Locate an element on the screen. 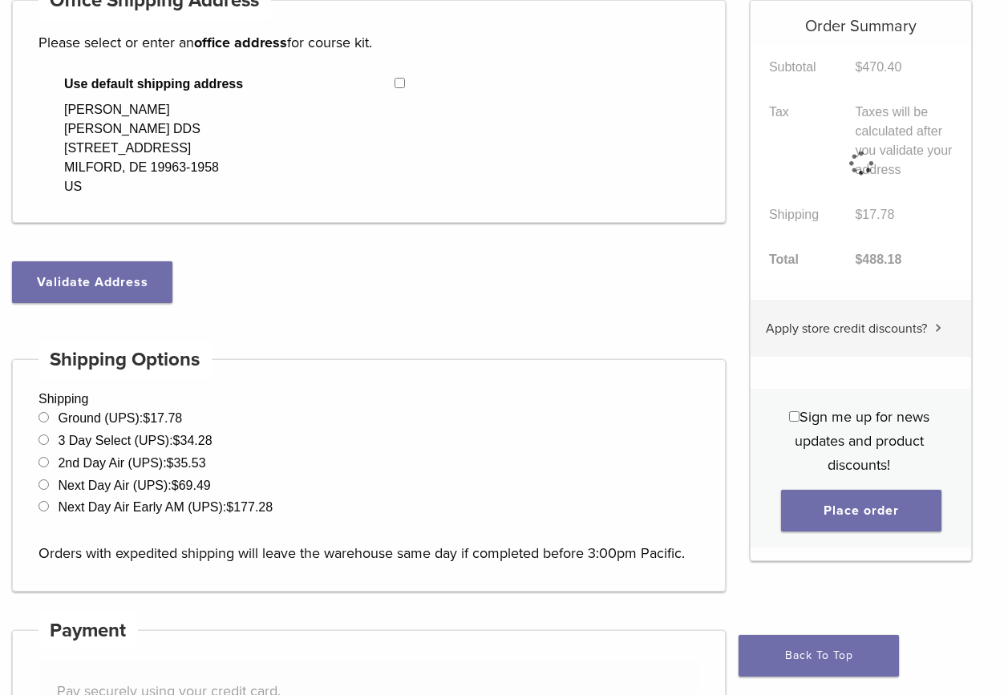 This screenshot has width=1008, height=695. bdi: 69.49 is located at coordinates (191, 485).